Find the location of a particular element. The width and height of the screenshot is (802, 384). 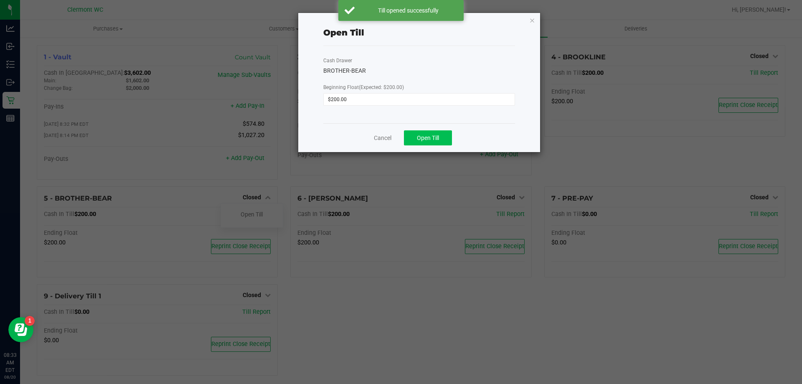

a: Cancel is located at coordinates (383, 138).